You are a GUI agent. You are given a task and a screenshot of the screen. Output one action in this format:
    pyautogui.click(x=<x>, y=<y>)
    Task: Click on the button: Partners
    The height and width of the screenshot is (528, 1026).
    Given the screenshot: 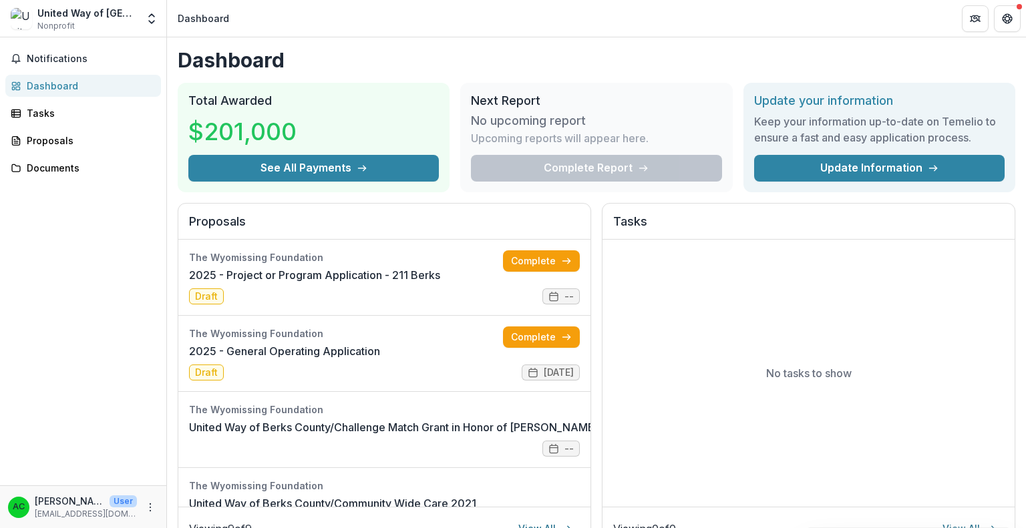 What is the action you would take?
    pyautogui.click(x=975, y=19)
    